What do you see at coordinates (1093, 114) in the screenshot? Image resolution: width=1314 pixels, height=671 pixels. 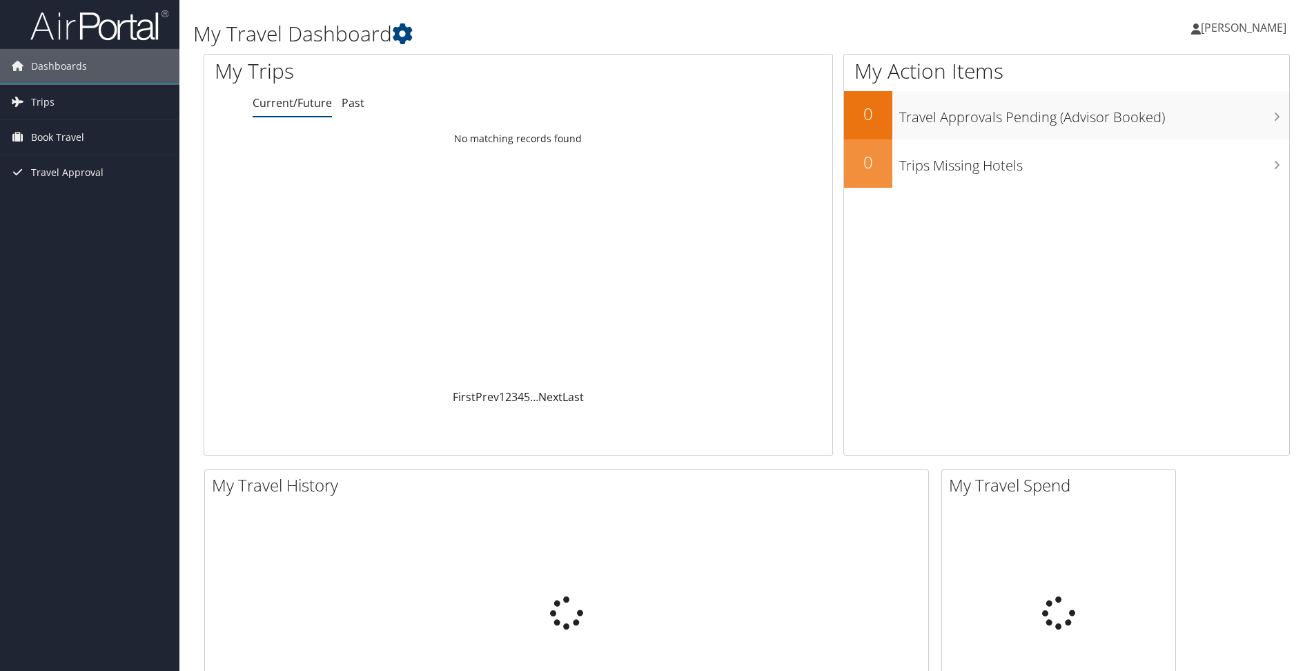 I see `h3: Travel Approvals Pending (Advisor Booked)` at bounding box center [1093, 114].